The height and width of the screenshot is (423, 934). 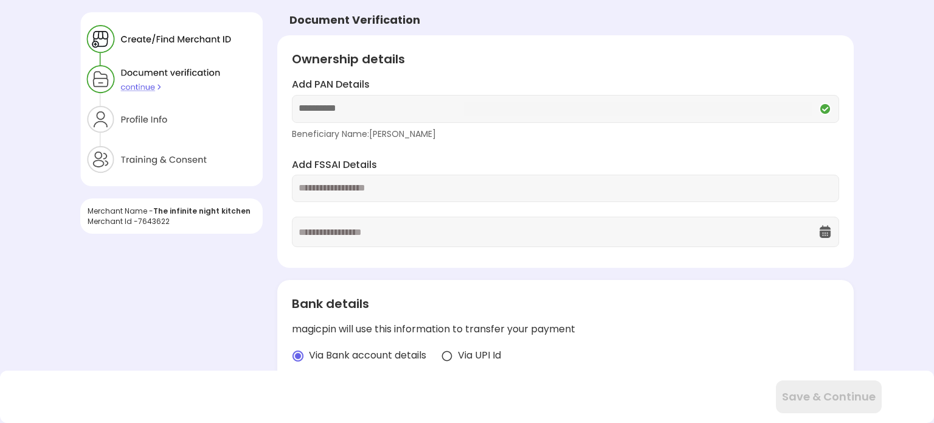 I want to click on label: Add FSSAI Details, so click(x=565, y=165).